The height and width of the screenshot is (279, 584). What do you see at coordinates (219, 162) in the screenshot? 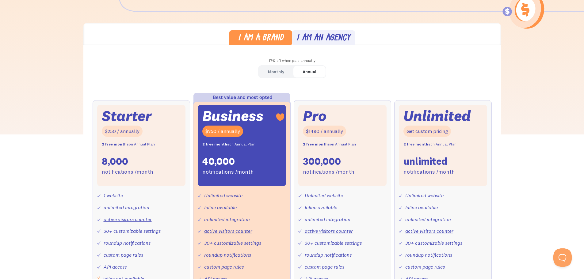
I see `div: 40,000` at bounding box center [219, 162].